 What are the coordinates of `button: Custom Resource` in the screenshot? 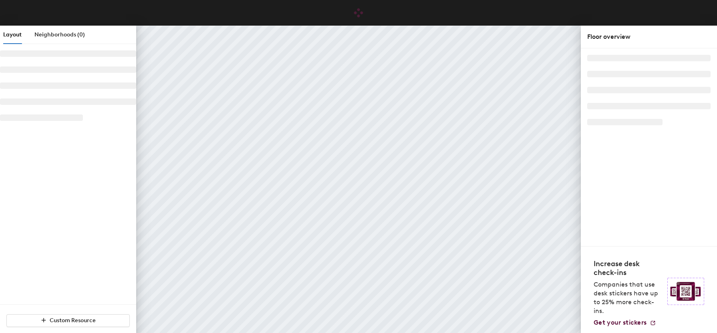 It's located at (68, 321).